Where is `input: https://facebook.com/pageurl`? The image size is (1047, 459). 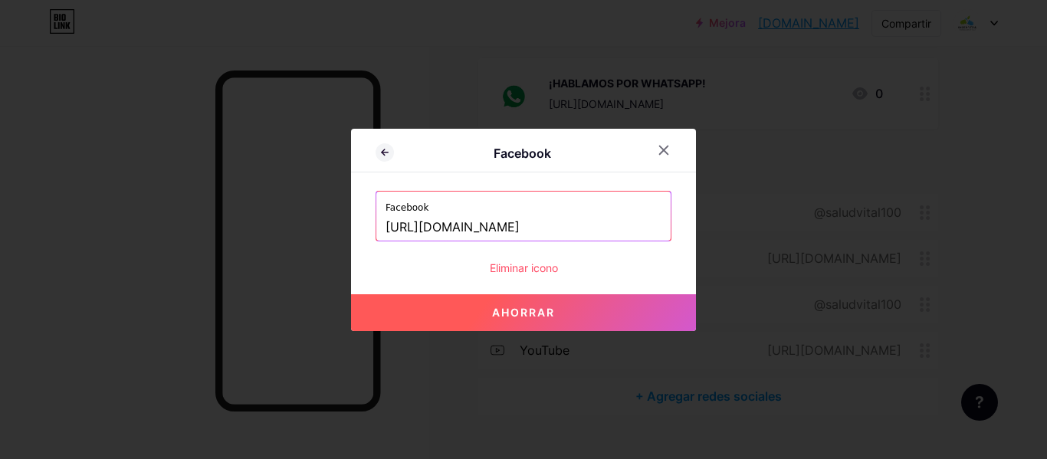
input: https://facebook.com/pageurl is located at coordinates (523, 228).